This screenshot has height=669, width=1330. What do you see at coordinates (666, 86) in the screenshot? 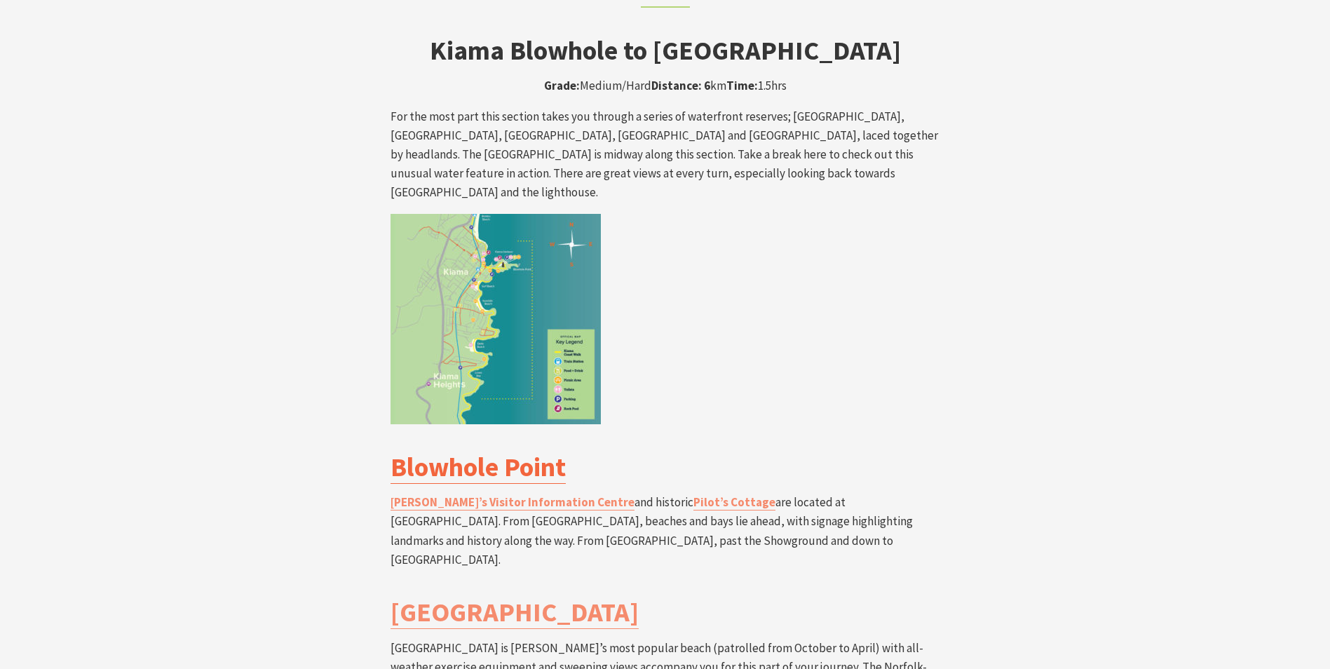
I see `p: Medium/Hard km 1.5hrs` at bounding box center [666, 86].